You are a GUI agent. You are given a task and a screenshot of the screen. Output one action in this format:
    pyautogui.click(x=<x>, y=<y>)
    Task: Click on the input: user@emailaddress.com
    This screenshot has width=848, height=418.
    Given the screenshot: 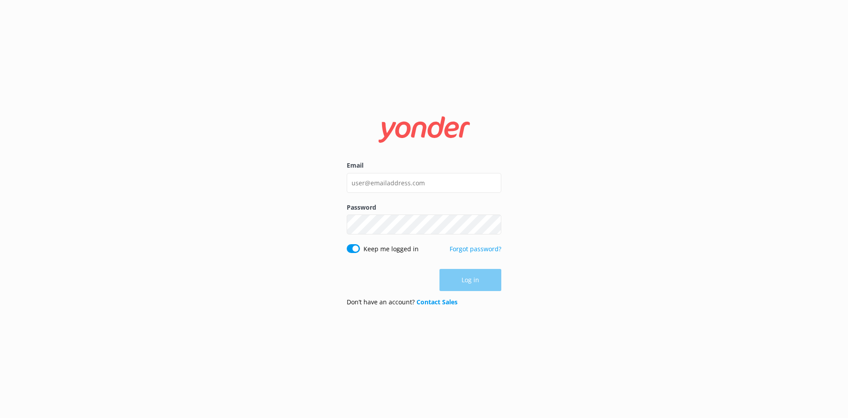 What is the action you would take?
    pyautogui.click(x=424, y=183)
    